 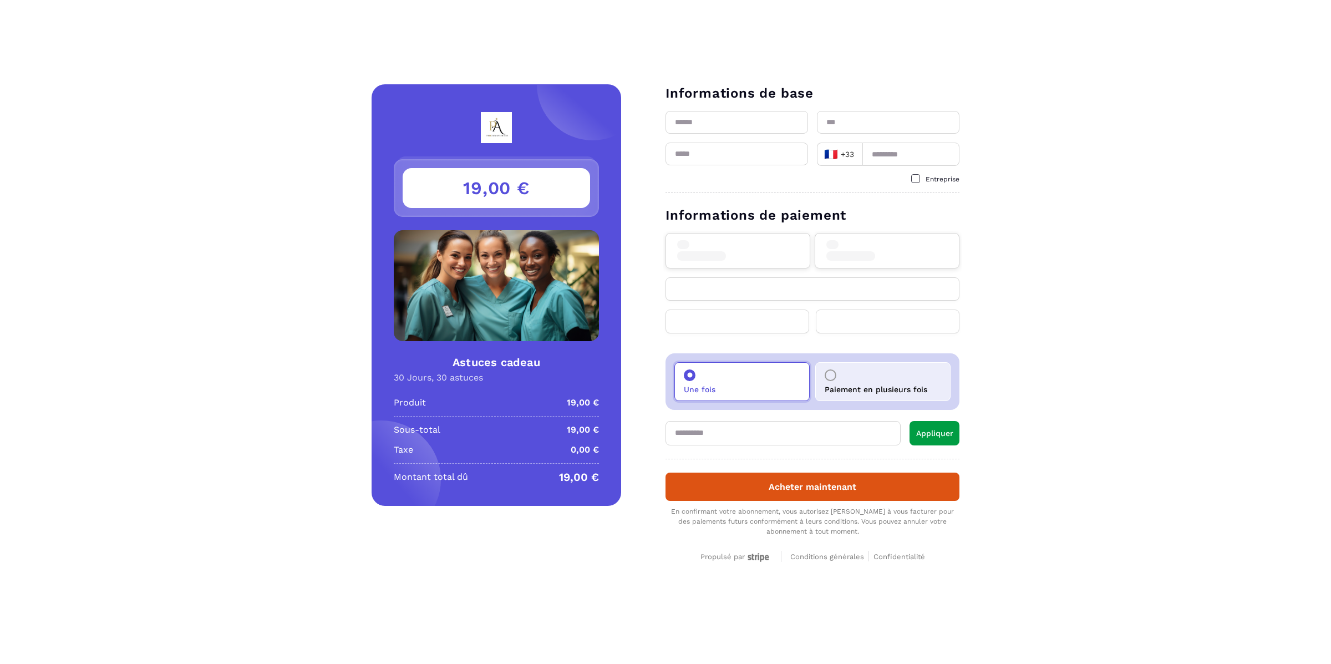 I want to click on span: +33, so click(x=839, y=154).